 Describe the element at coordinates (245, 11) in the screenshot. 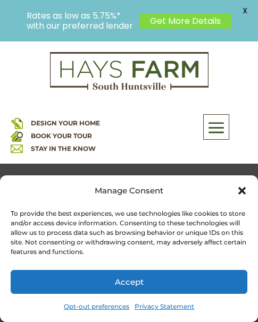

I see `span: X` at that location.